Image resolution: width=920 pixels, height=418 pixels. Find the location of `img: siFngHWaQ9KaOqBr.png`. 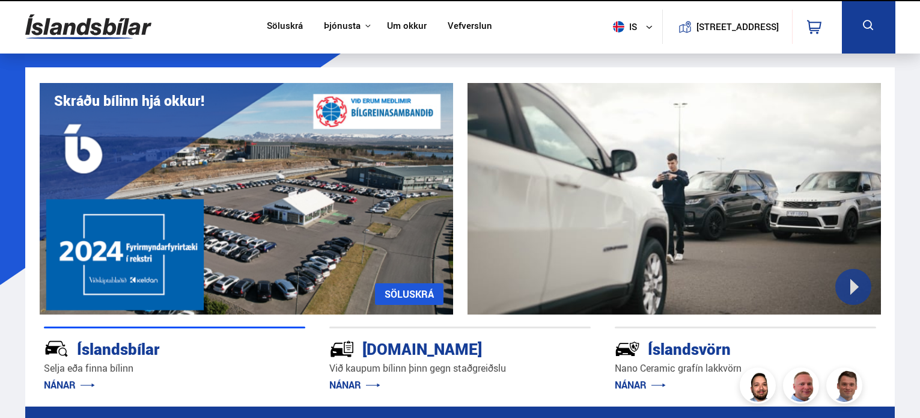

img: siFngHWaQ9KaOqBr.png is located at coordinates (803, 387).